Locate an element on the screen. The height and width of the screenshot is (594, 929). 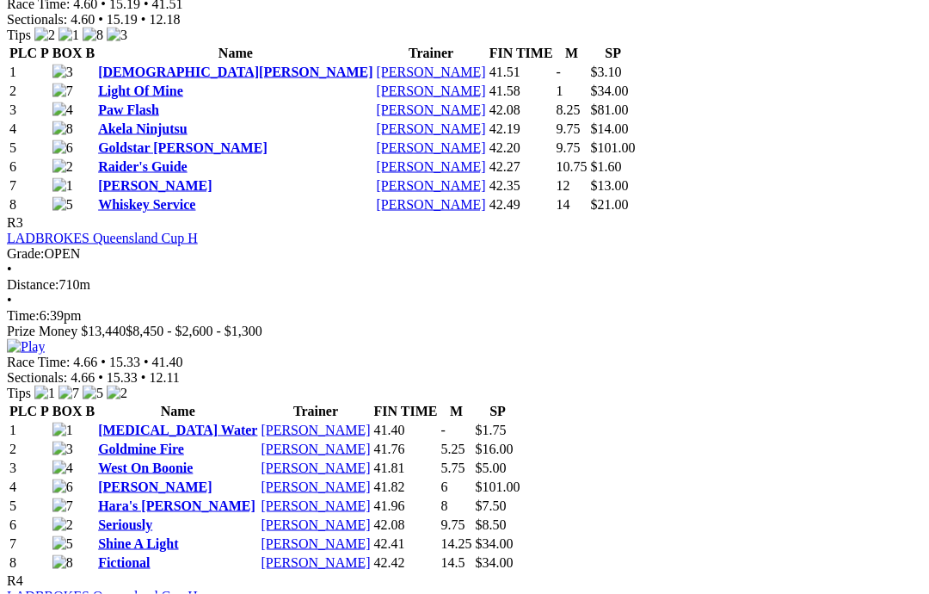
span: $101.00 is located at coordinates (613, 147).